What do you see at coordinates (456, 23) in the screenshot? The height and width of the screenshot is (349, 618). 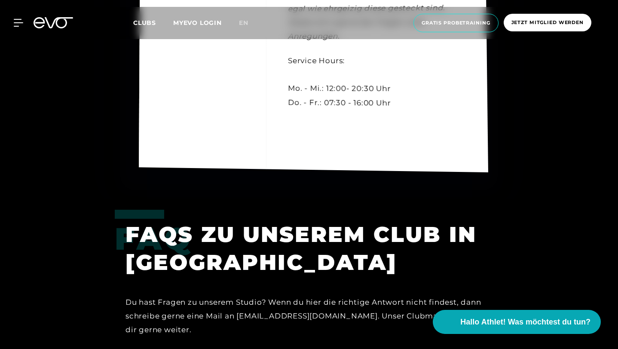 I see `span: Gratis Probetraining` at bounding box center [456, 23].